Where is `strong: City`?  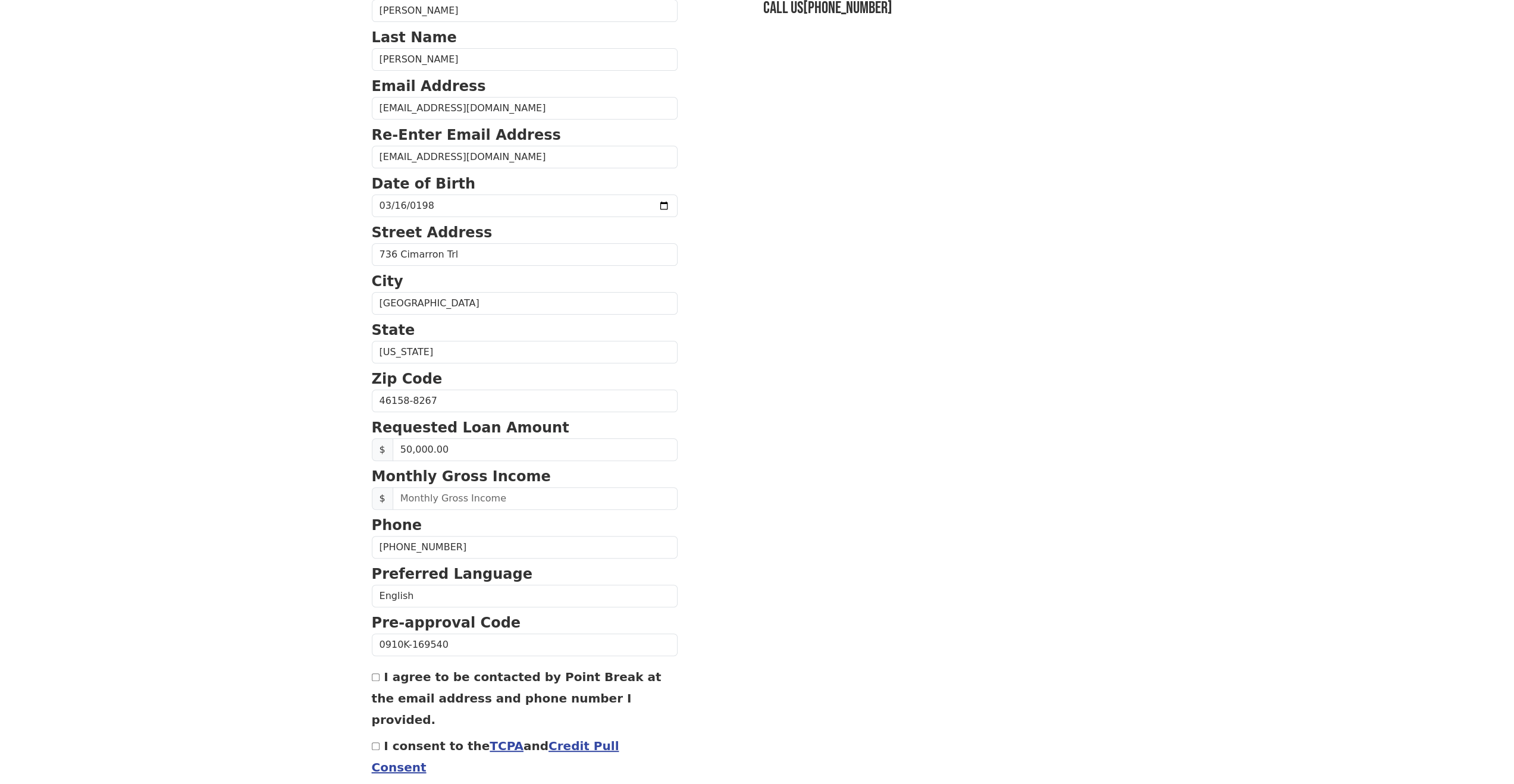
strong: City is located at coordinates (387, 281).